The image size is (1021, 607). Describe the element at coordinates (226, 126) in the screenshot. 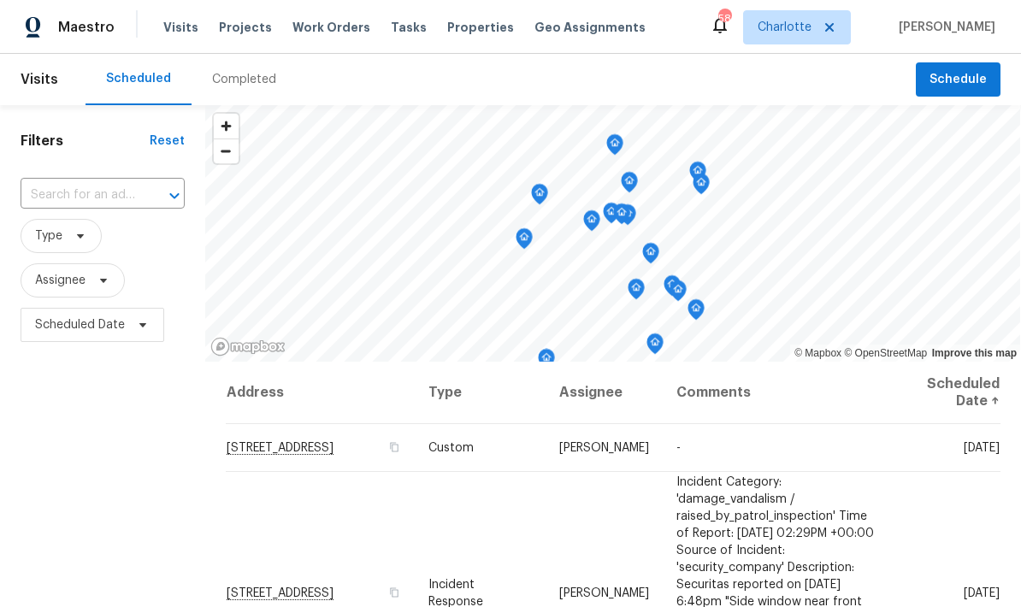

I see `button: Zoom in` at that location.